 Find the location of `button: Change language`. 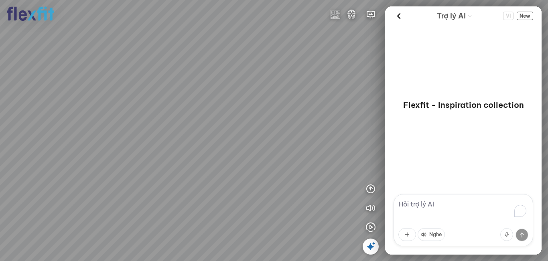

button: Change language is located at coordinates (509, 16).